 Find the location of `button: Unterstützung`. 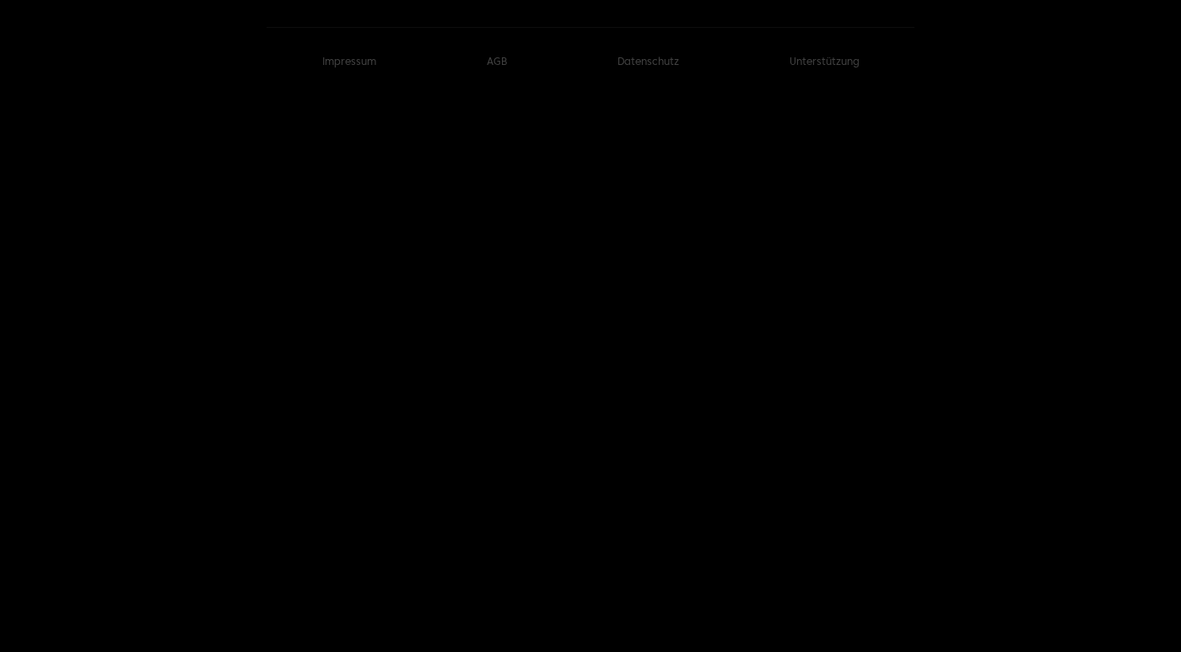

button: Unterstützung is located at coordinates (824, 62).